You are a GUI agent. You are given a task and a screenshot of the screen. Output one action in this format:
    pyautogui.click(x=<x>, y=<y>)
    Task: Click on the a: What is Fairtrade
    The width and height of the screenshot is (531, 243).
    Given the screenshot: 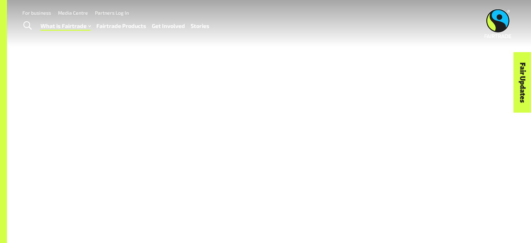 What is the action you would take?
    pyautogui.click(x=66, y=26)
    